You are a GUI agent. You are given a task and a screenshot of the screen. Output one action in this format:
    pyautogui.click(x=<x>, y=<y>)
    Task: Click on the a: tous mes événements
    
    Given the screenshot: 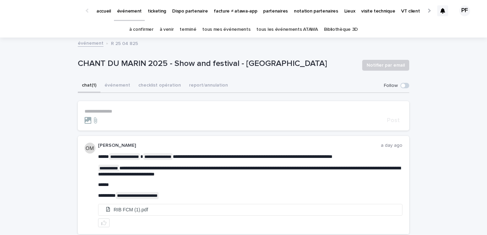 What is the action you would take?
    pyautogui.click(x=226, y=29)
    